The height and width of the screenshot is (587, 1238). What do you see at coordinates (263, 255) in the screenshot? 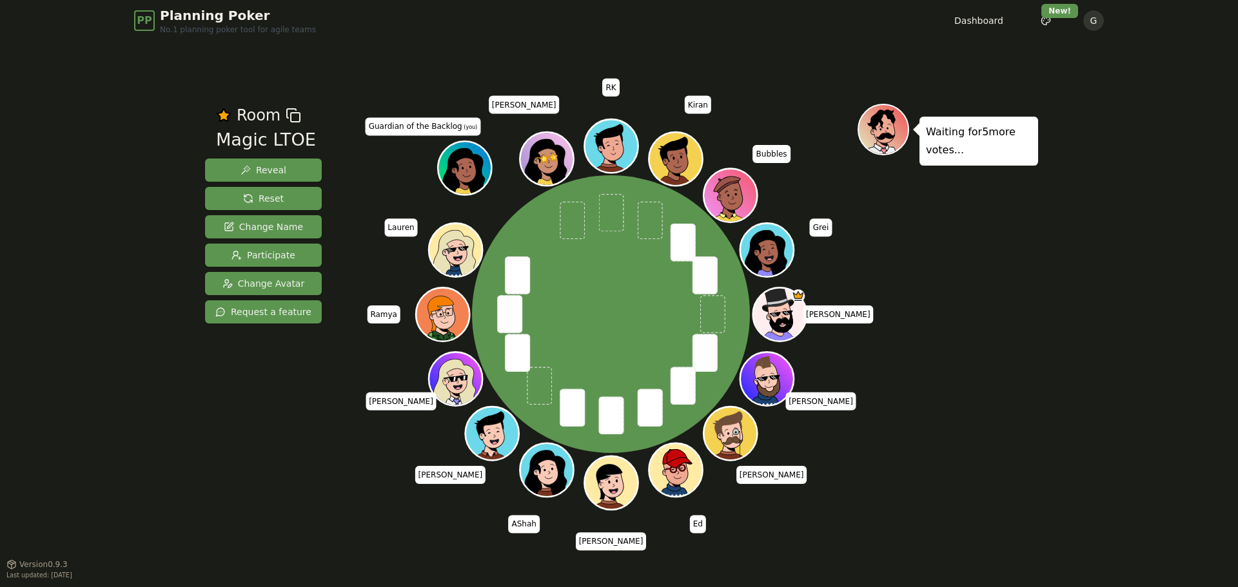
I see `button: Participate` at bounding box center [263, 255].